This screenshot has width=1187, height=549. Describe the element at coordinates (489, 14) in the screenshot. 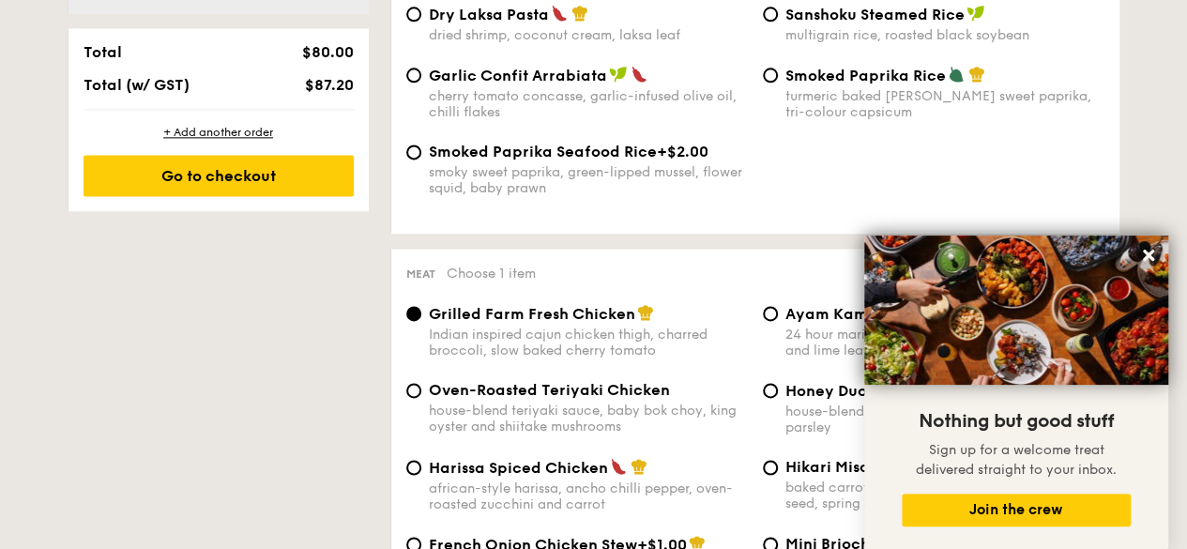

I see `span: Dry Laksa Pasta` at that location.